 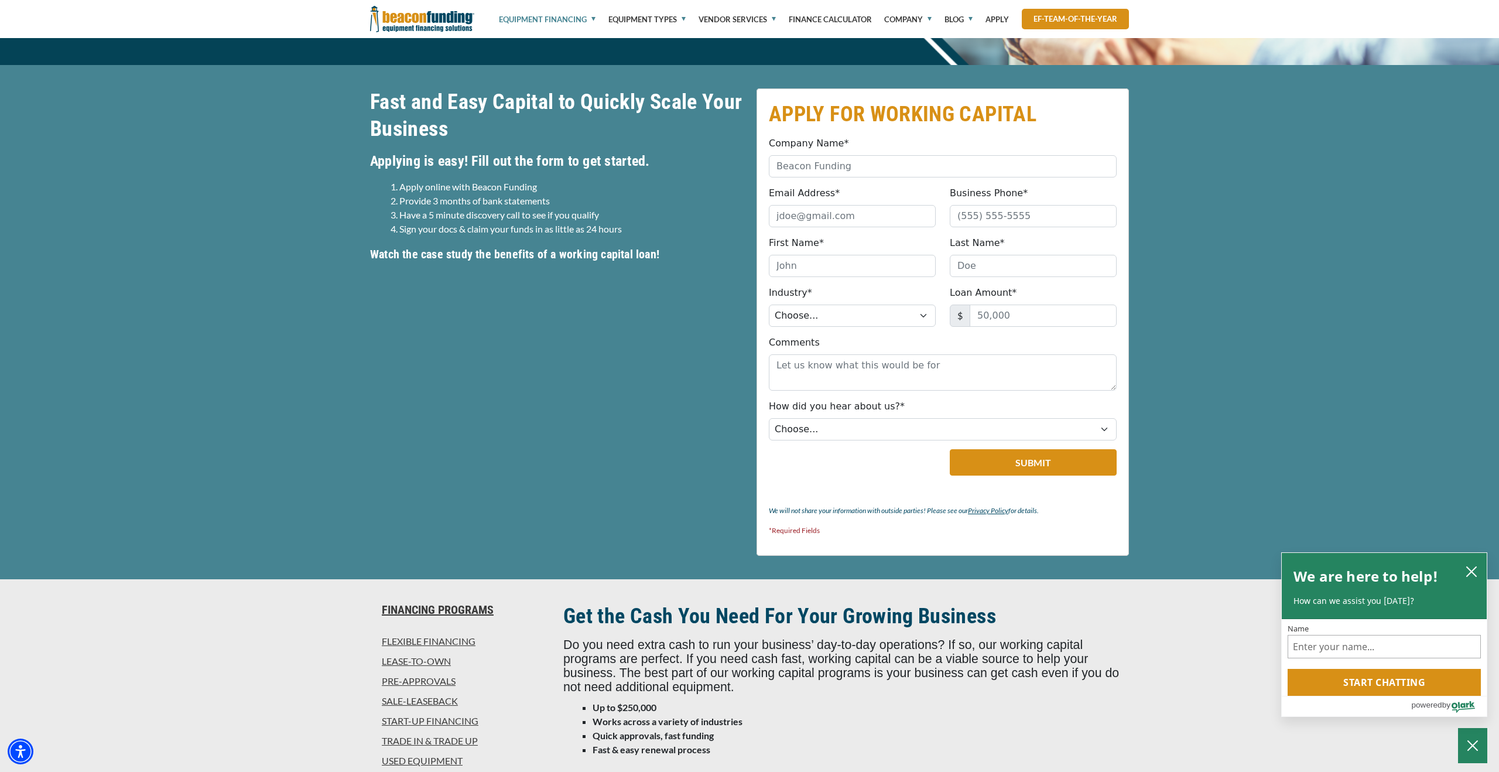 I want to click on p: We will not share your information with outside parties! Please see our for details., so click(x=943, y=511).